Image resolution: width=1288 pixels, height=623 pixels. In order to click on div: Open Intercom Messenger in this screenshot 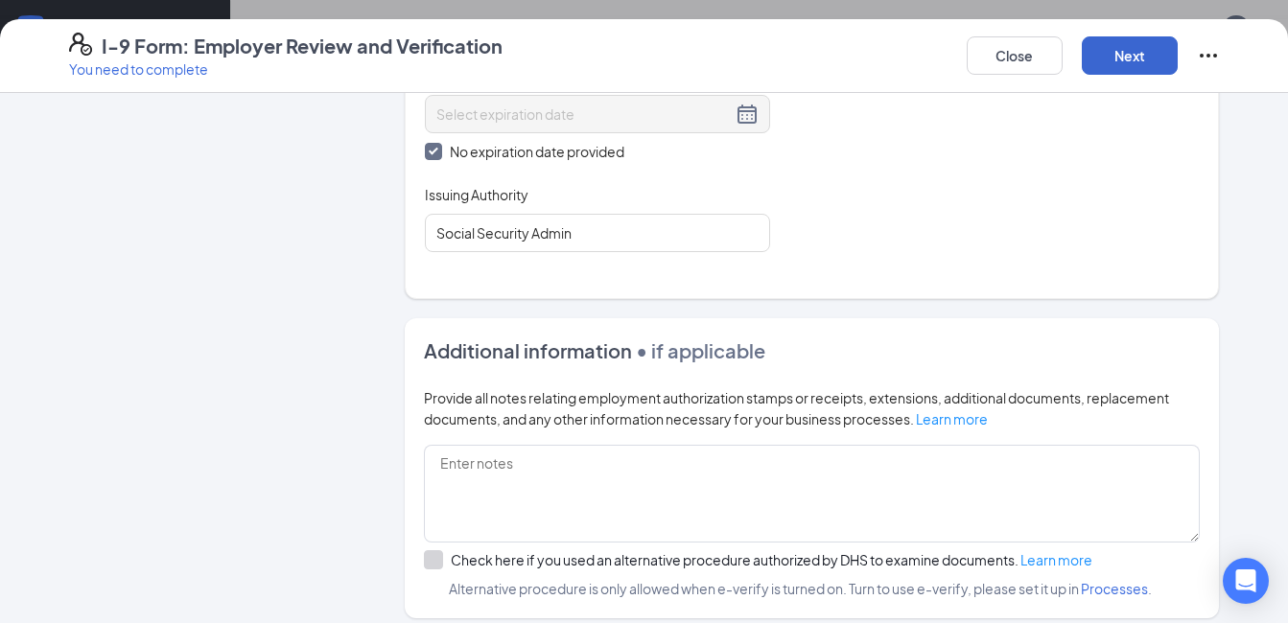, I will do `click(1245, 581)`.